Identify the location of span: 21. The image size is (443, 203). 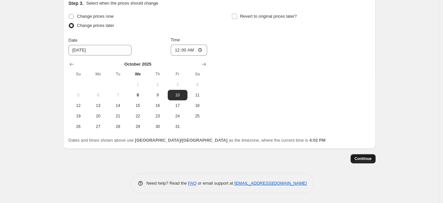
(118, 116).